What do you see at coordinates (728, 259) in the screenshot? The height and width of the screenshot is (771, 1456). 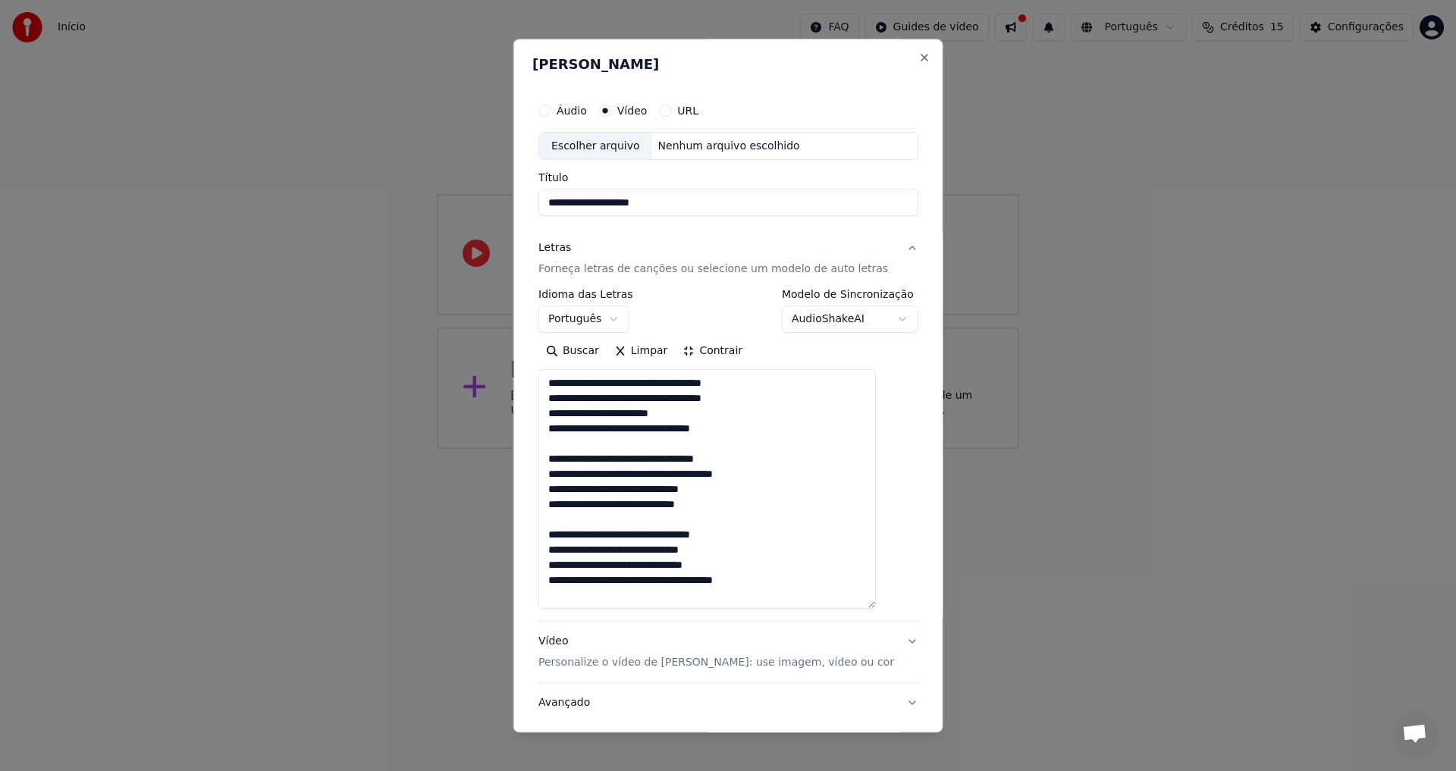 I see `button: LetrasForneça letras de canções ou selecione um modelo de auto letras` at bounding box center [728, 259].